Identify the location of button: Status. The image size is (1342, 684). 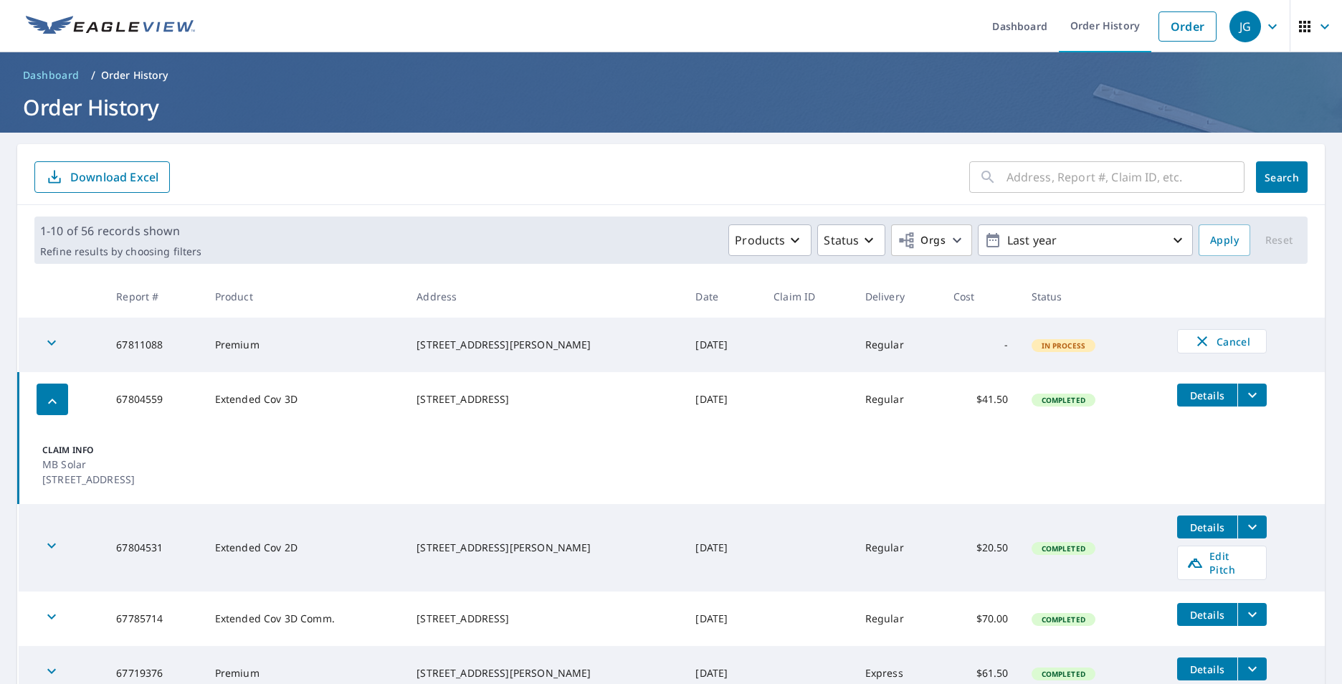
(851, 240).